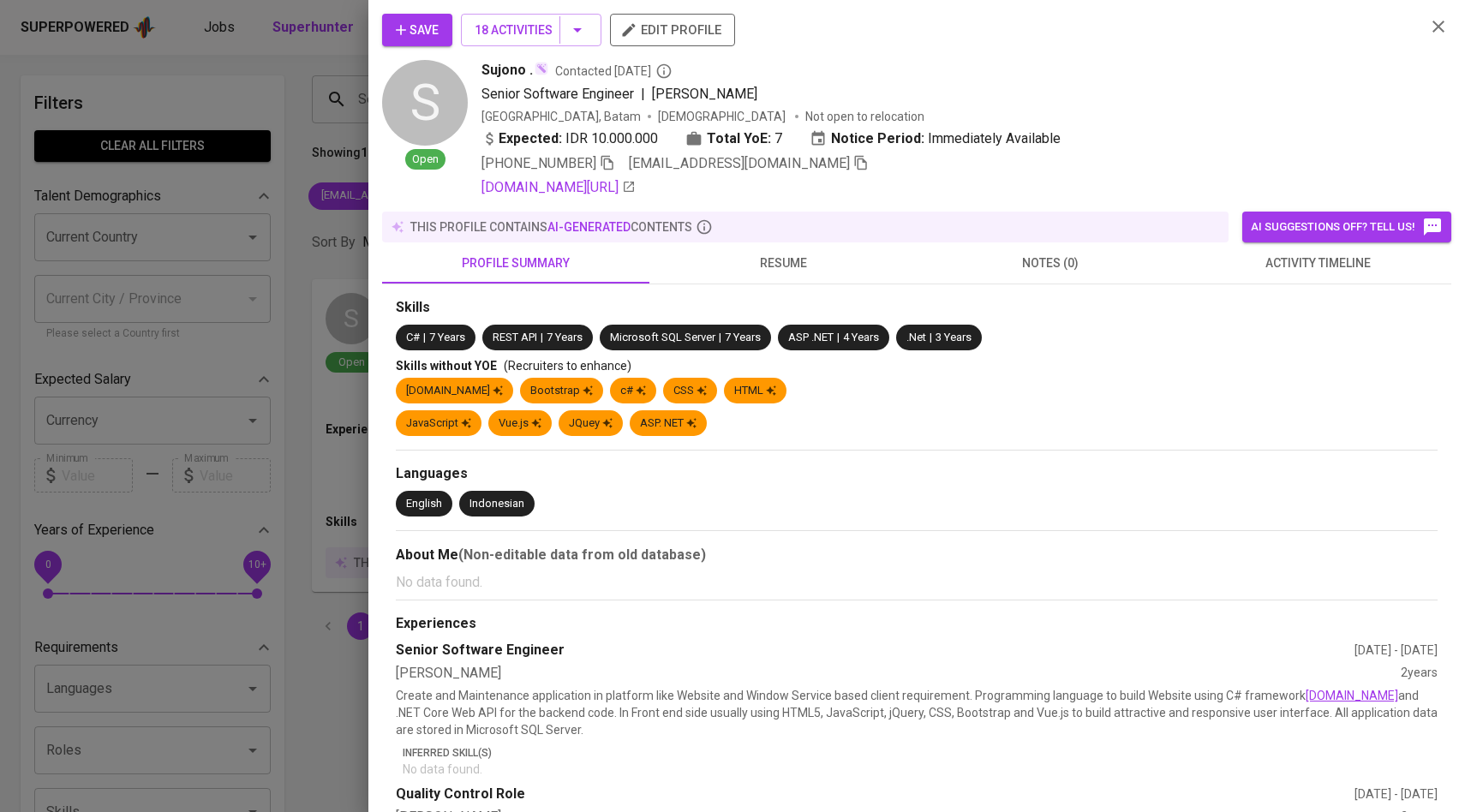 This screenshot has width=1465, height=812. What do you see at coordinates (633, 390) in the screenshot?
I see `div: c#` at bounding box center [633, 390].